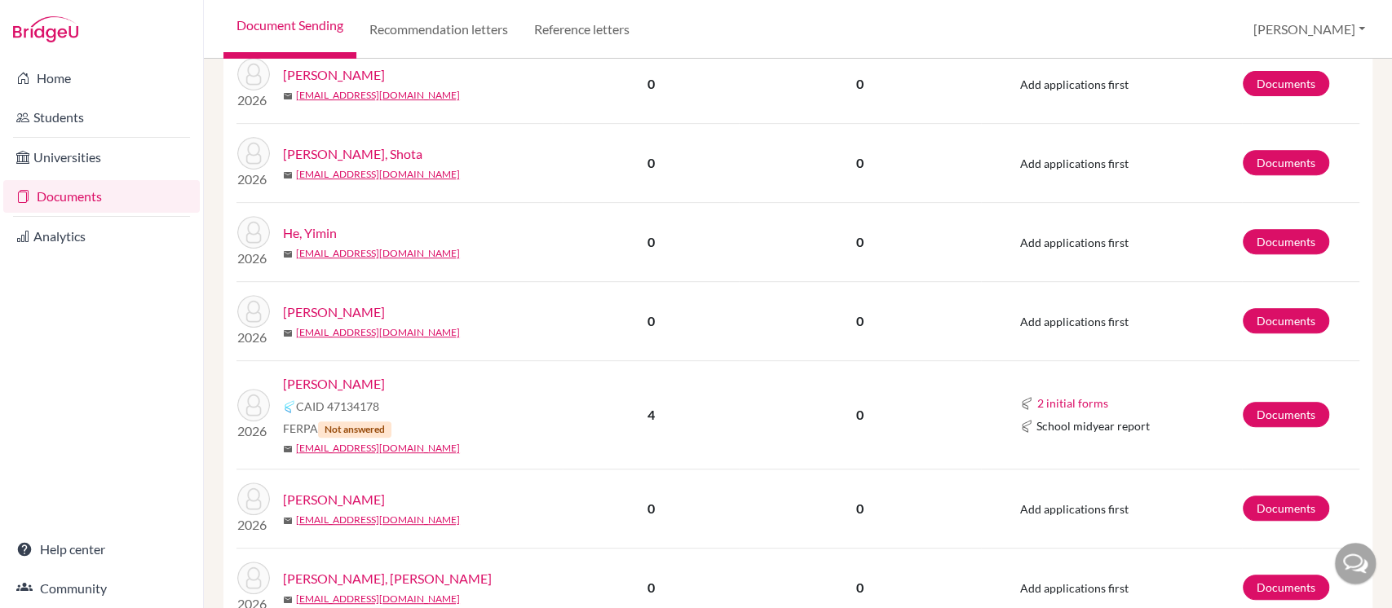 Image resolution: width=1392 pixels, height=608 pixels. I want to click on span: School midyear report, so click(1093, 426).